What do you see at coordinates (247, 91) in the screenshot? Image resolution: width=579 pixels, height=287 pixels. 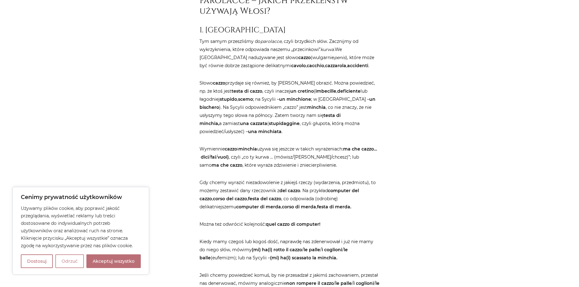 I see `strong: testa di cazzo` at bounding box center [247, 91].